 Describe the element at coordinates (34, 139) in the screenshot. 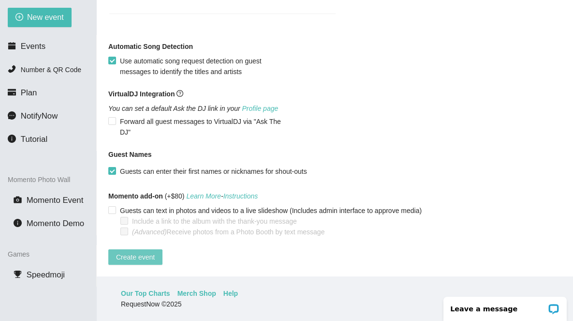

I see `span: Tutorial` at that location.